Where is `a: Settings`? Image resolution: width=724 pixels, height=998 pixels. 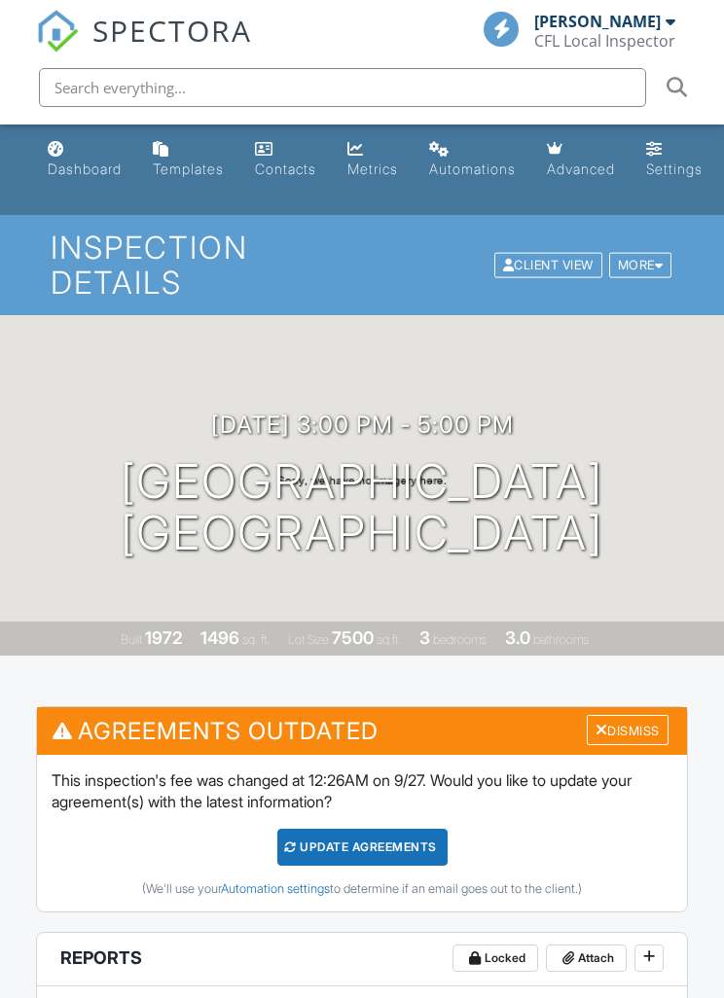 a: Settings is located at coordinates (674, 160).